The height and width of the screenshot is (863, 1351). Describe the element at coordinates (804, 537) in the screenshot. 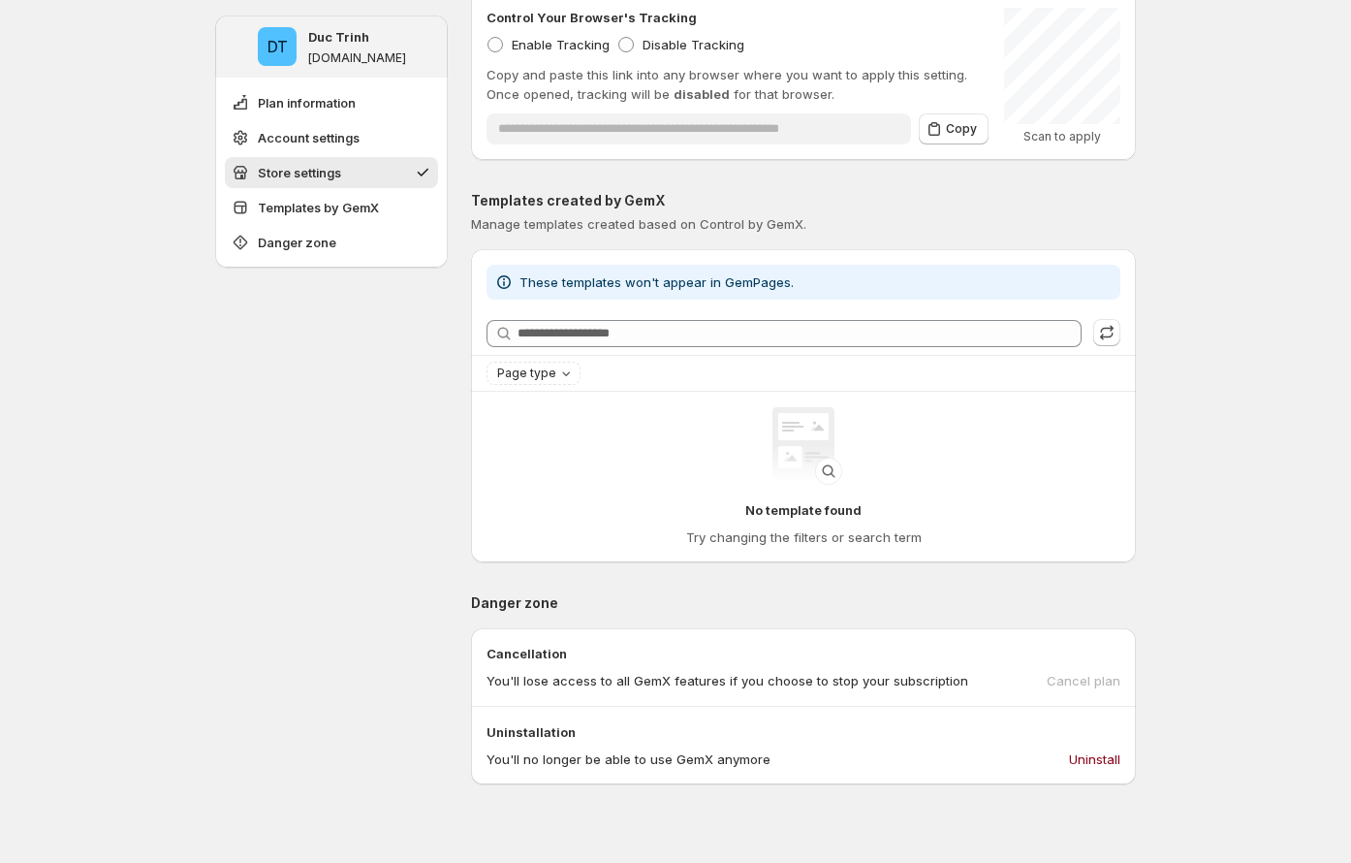

I see `p: Try changing the filters or search term` at that location.